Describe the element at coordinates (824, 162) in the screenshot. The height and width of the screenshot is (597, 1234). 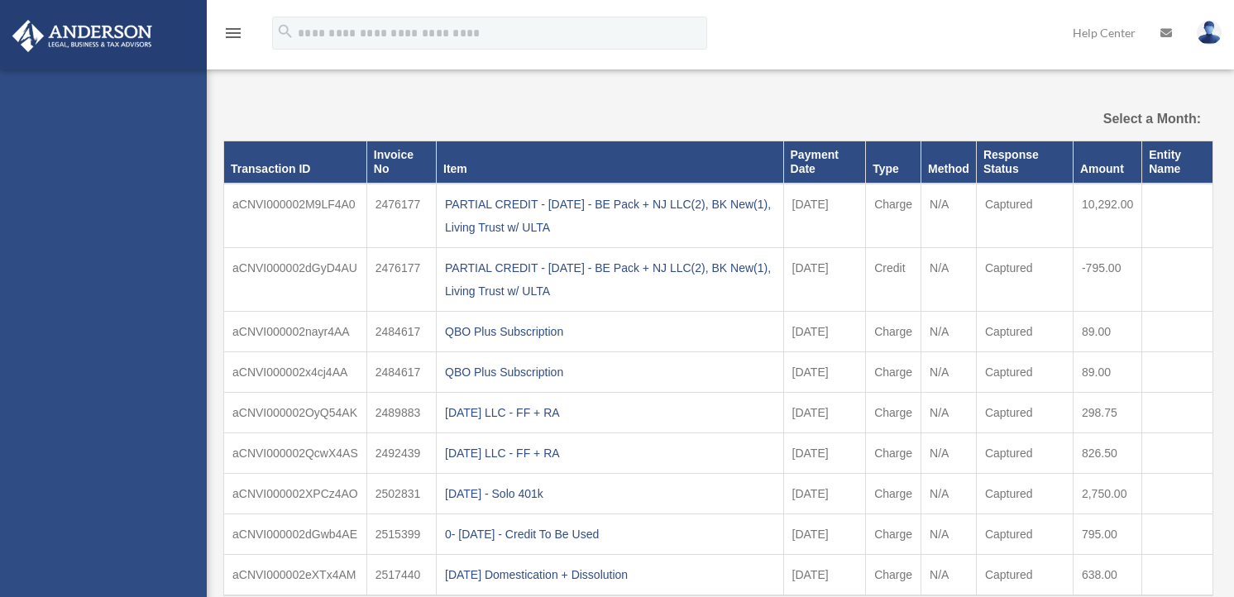
I see `th: Payment Date` at that location.